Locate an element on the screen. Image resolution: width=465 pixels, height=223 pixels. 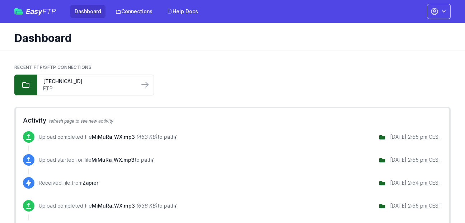
a: Dashboard is located at coordinates (88, 11).